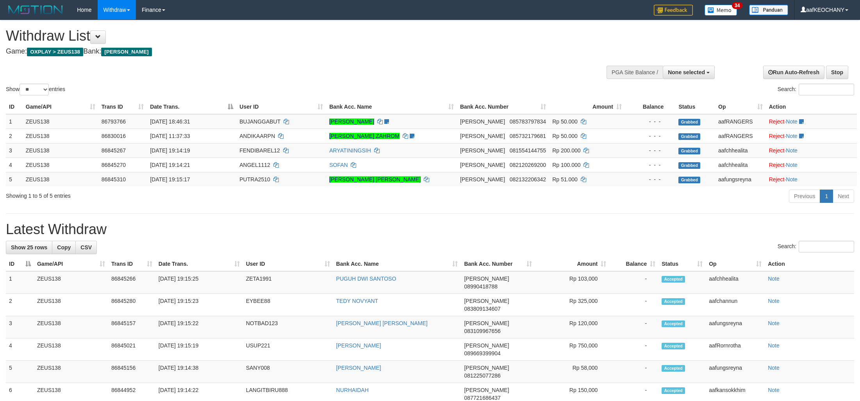 The width and height of the screenshot is (860, 401). What do you see at coordinates (179, 194) in the screenshot?
I see `div: Showing 1 to 5 of 5 entries` at bounding box center [179, 194].